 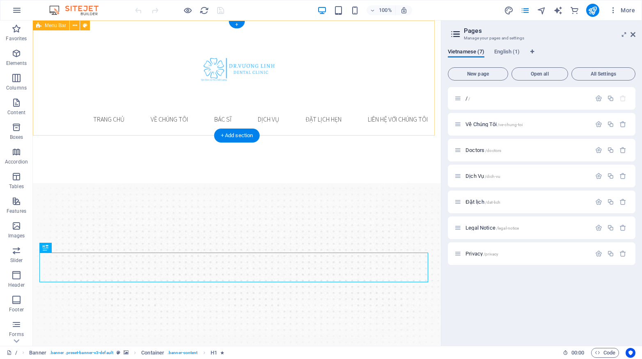 What do you see at coordinates (623, 98) in the screenshot?
I see `div: The startpage cannot be deleted` at bounding box center [623, 98].